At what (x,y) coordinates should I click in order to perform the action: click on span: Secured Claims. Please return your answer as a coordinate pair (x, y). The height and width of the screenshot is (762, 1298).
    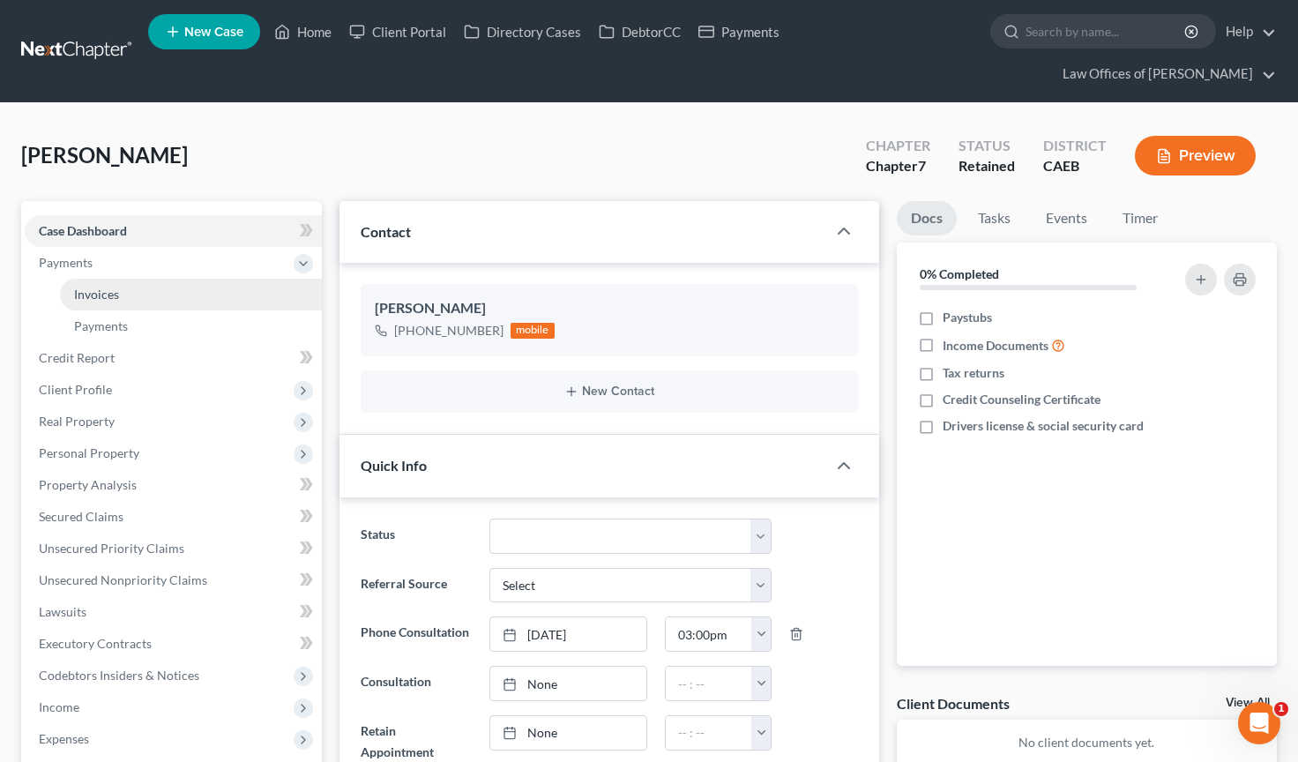
    Looking at the image, I should click on (81, 516).